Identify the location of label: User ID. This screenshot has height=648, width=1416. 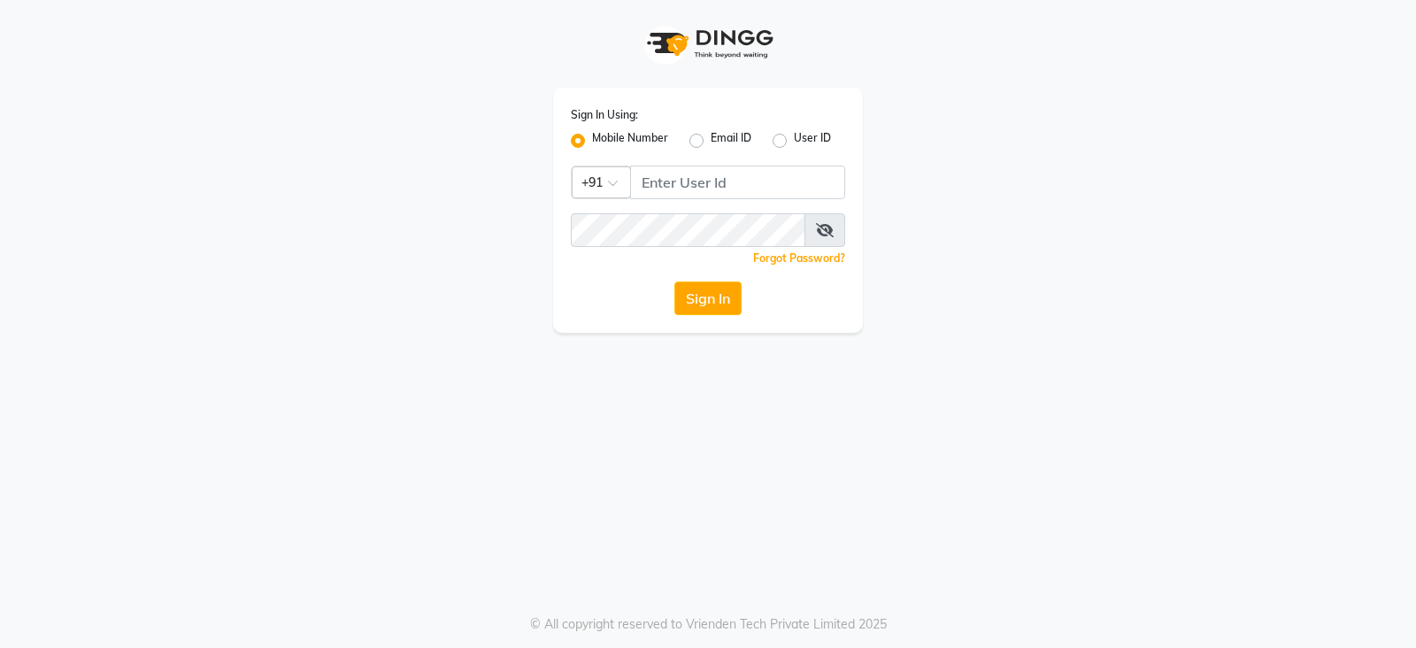
(812, 141).